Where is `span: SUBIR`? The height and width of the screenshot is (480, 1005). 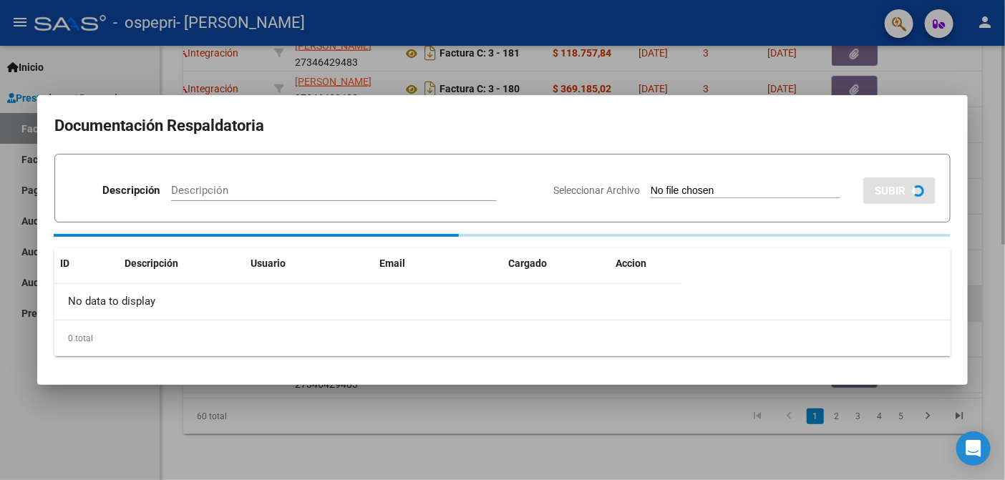
span: SUBIR is located at coordinates (889, 191).